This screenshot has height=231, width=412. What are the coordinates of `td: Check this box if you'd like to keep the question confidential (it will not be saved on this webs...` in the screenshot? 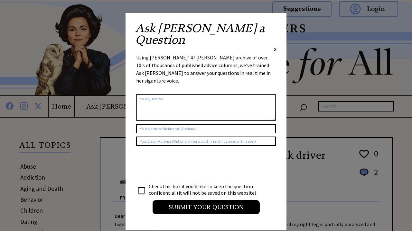 It's located at (205, 190).